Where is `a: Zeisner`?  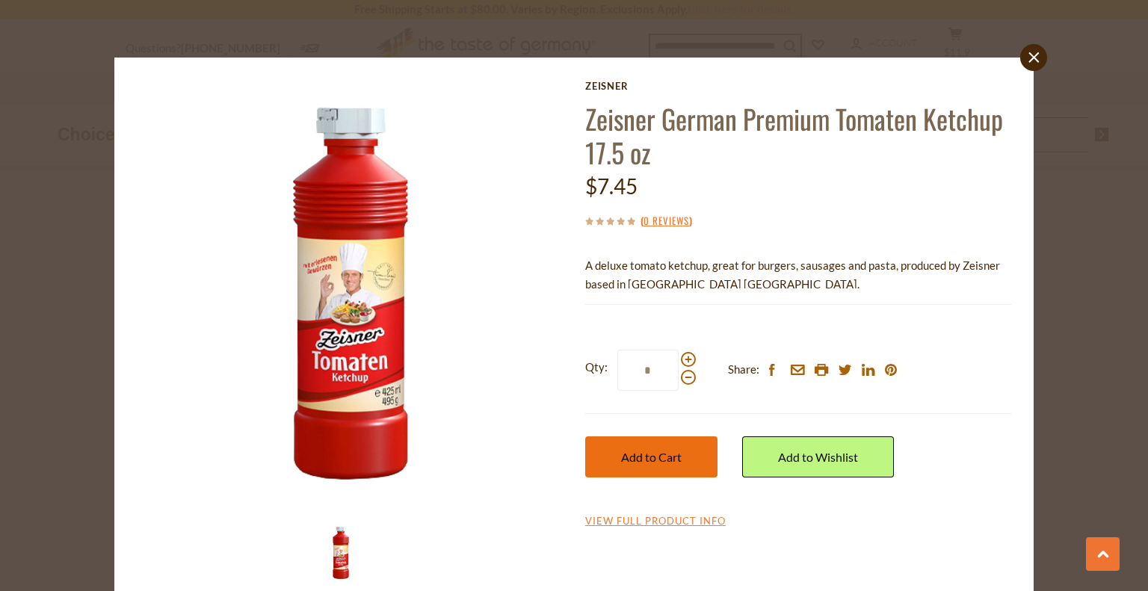 a: Zeisner is located at coordinates (798, 86).